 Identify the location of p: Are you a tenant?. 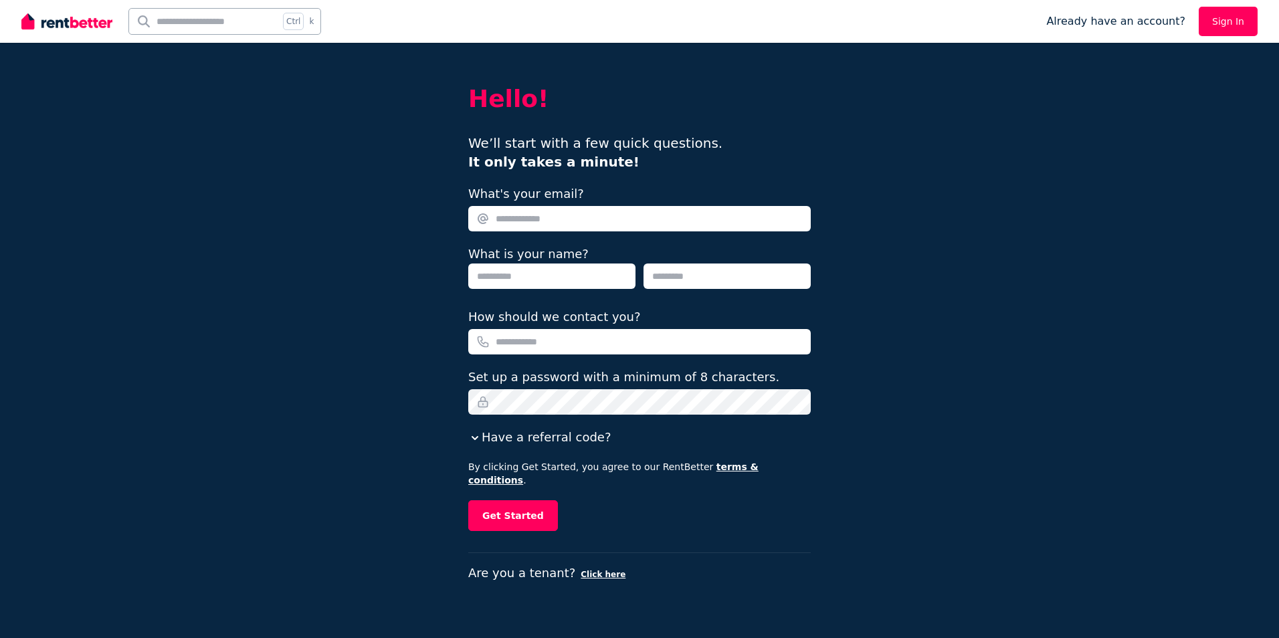
(640, 573).